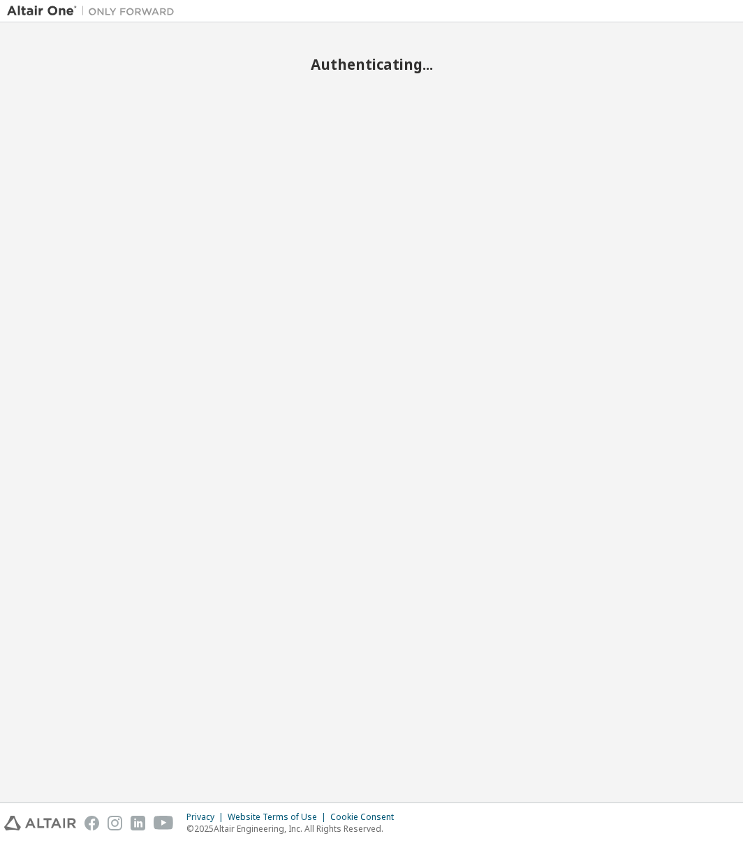 The image size is (743, 843). I want to click on img: youtube.svg, so click(163, 823).